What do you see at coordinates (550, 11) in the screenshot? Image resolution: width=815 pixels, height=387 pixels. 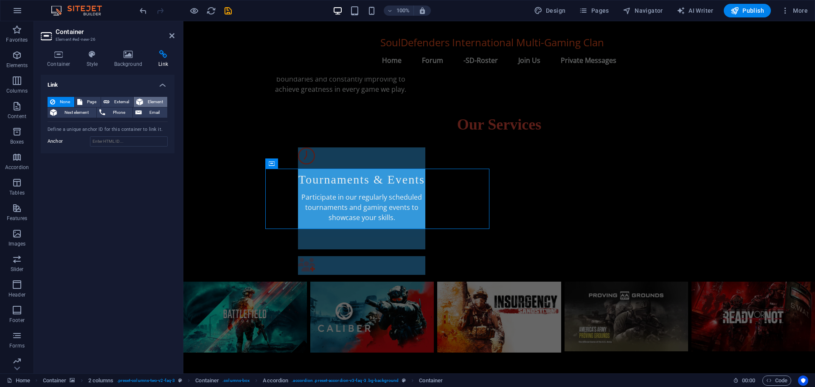 I see `button: Design` at bounding box center [550, 11].